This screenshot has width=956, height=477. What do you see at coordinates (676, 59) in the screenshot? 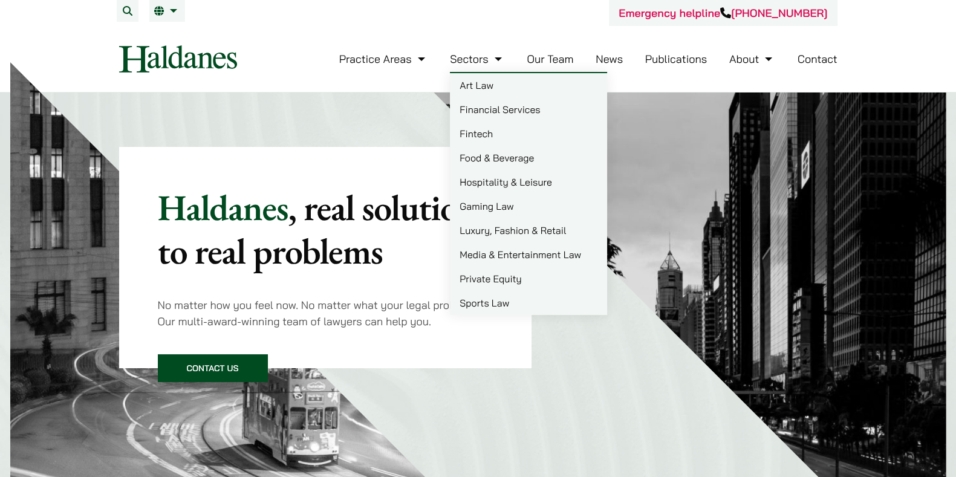
I see `a: Publications` at bounding box center [676, 59].